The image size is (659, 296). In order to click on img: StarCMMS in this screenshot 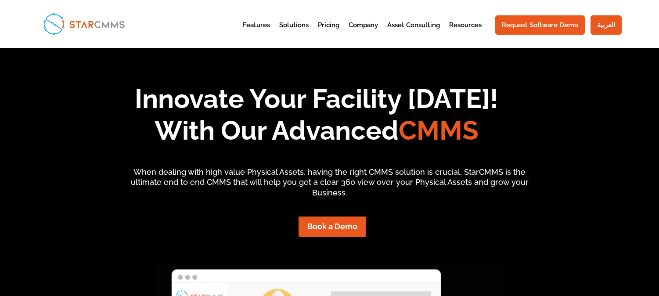, I will do `click(84, 24)`.